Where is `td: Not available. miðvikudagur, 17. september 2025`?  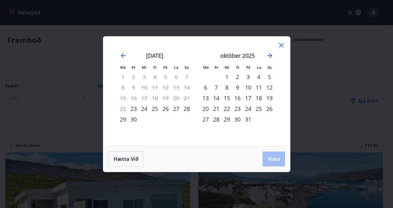 td: Not available. miðvikudagur, 17. september 2025 is located at coordinates (144, 98).